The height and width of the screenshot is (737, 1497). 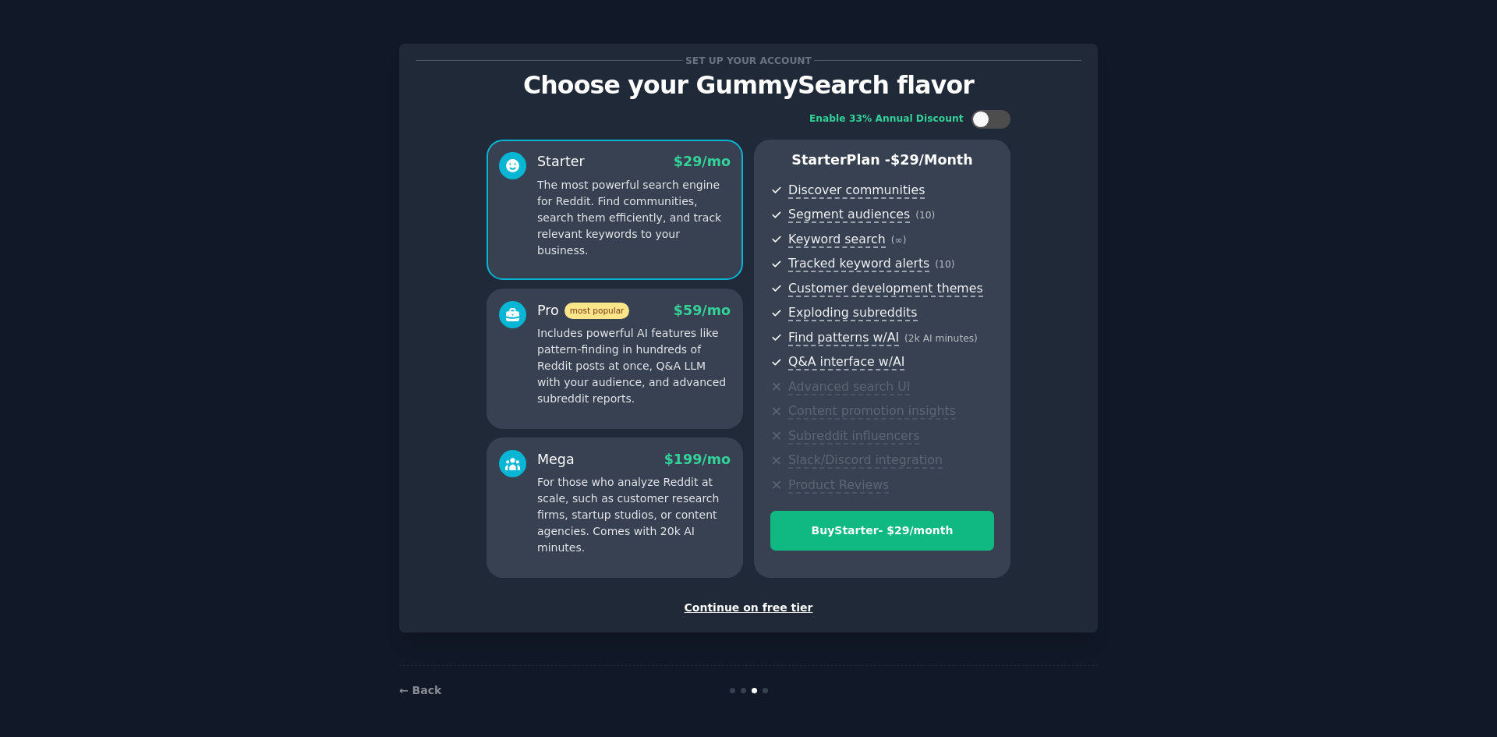 I want to click on p: Includes powerful AI features like pattern-finding in hundreds of Reddit posts at once, Q&A LLM w..., so click(x=634, y=366).